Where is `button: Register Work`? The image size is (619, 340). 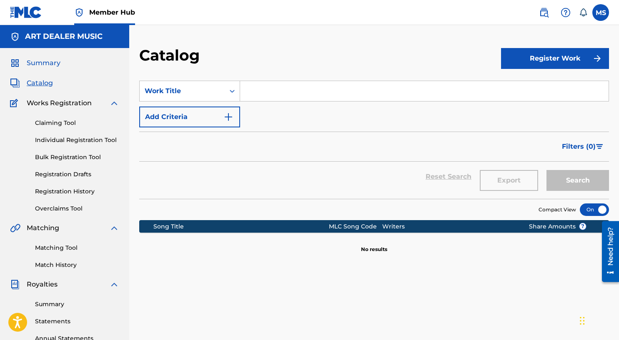
button: Register Work is located at coordinates (555, 58).